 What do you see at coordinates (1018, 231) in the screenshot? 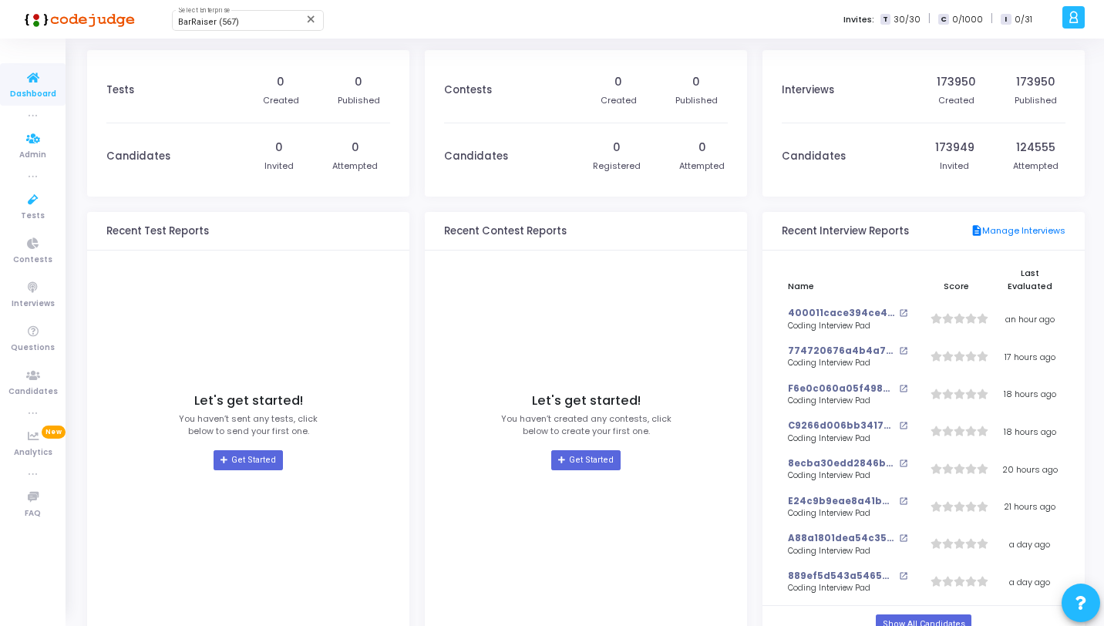
I see `a: Manage Interviews` at bounding box center [1018, 231].